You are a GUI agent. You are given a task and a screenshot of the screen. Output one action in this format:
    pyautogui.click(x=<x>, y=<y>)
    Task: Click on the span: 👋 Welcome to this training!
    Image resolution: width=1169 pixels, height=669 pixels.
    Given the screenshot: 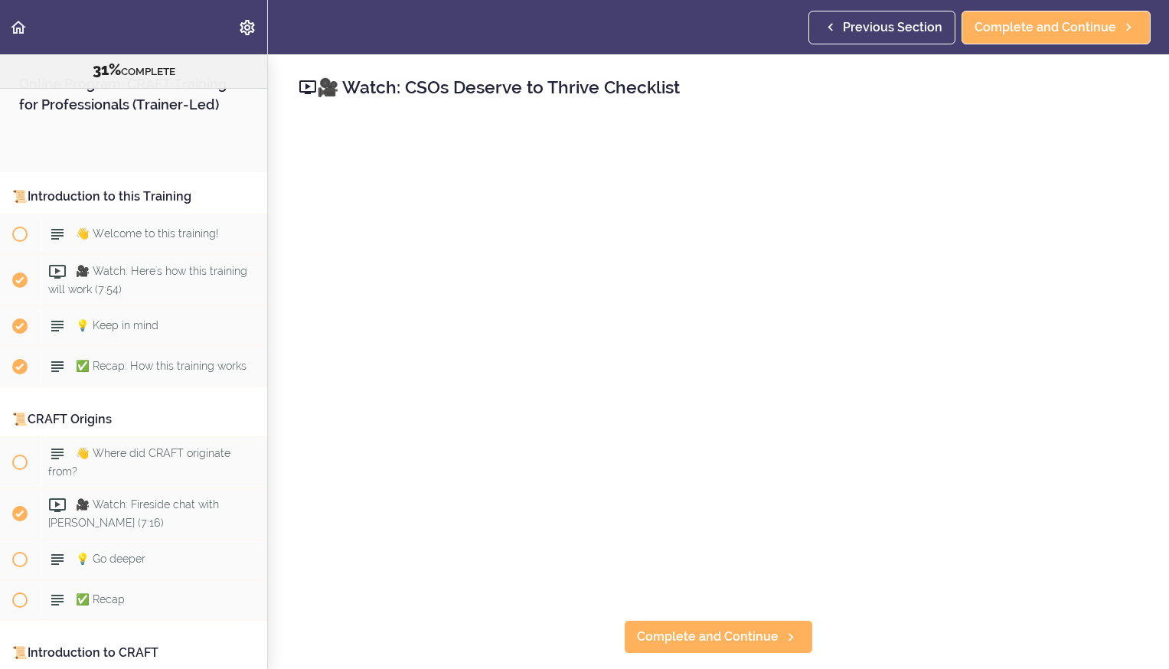 What is the action you would take?
    pyautogui.click(x=147, y=233)
    